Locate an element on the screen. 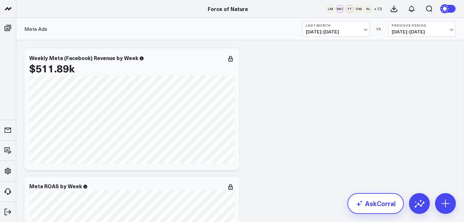 The image size is (464, 222). b: Last Month is located at coordinates (336, 25).